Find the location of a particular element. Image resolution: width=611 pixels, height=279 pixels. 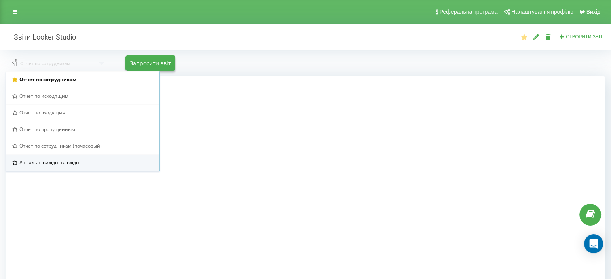

span: Вихід is located at coordinates (593, 12).